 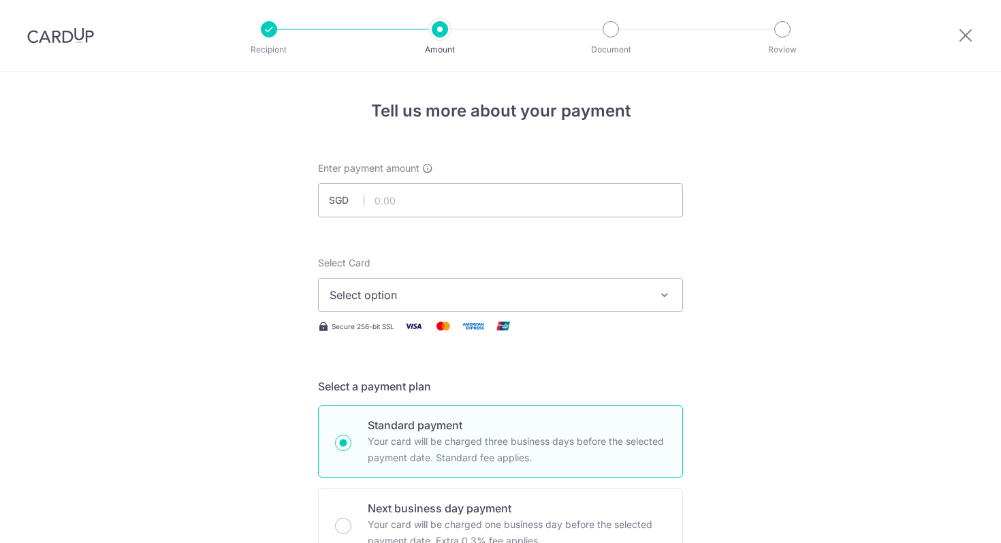 What do you see at coordinates (61, 35) in the screenshot?
I see `img: CardUp` at bounding box center [61, 35].